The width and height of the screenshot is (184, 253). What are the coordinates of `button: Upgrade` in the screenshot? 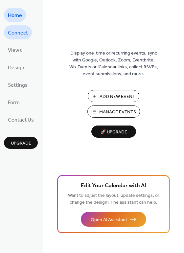 It's located at (21, 143).